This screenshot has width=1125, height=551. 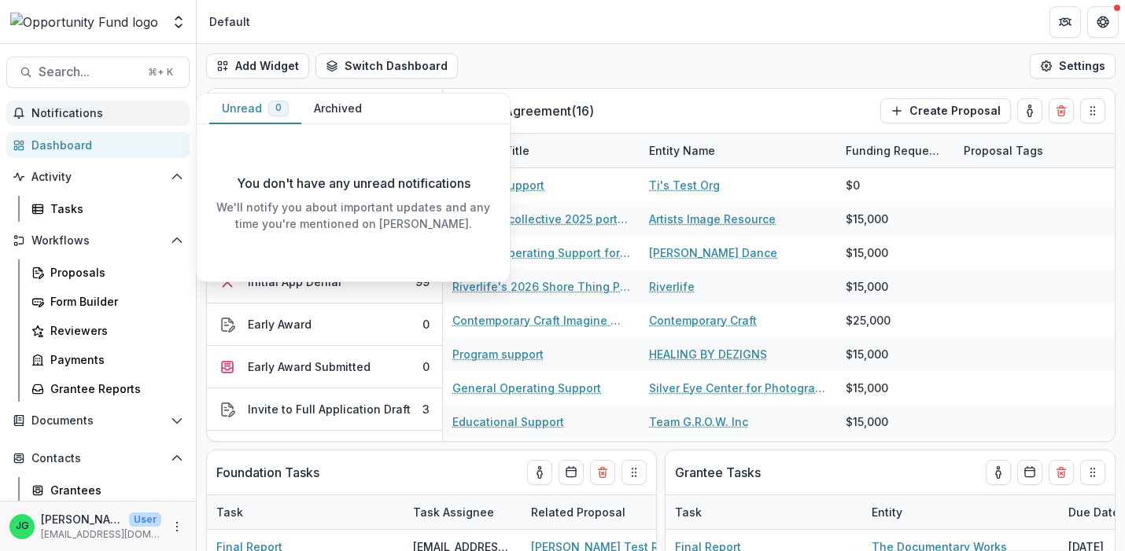 I want to click on a: Team G.R.O.W. Inc, so click(x=699, y=422).